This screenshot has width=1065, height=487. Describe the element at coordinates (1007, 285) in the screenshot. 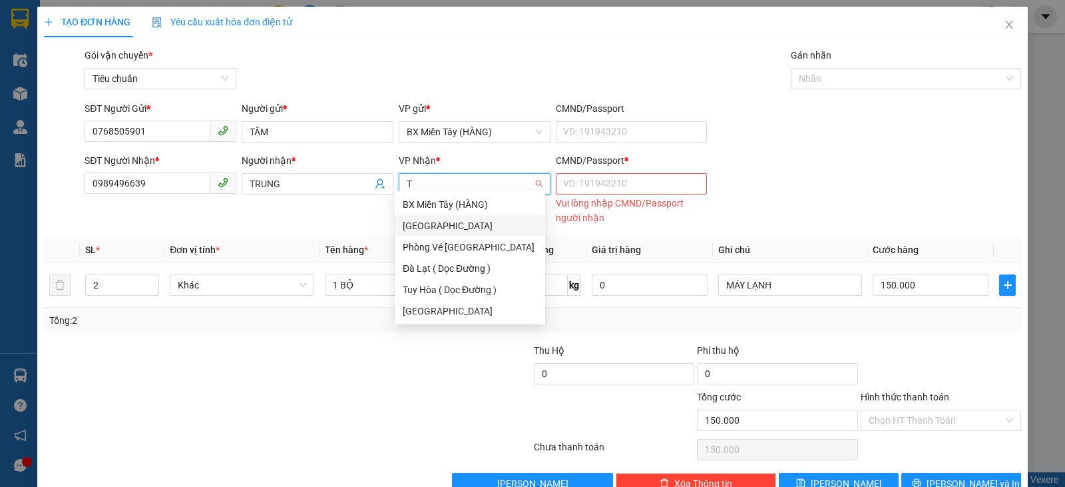

I see `button: plus` at that location.